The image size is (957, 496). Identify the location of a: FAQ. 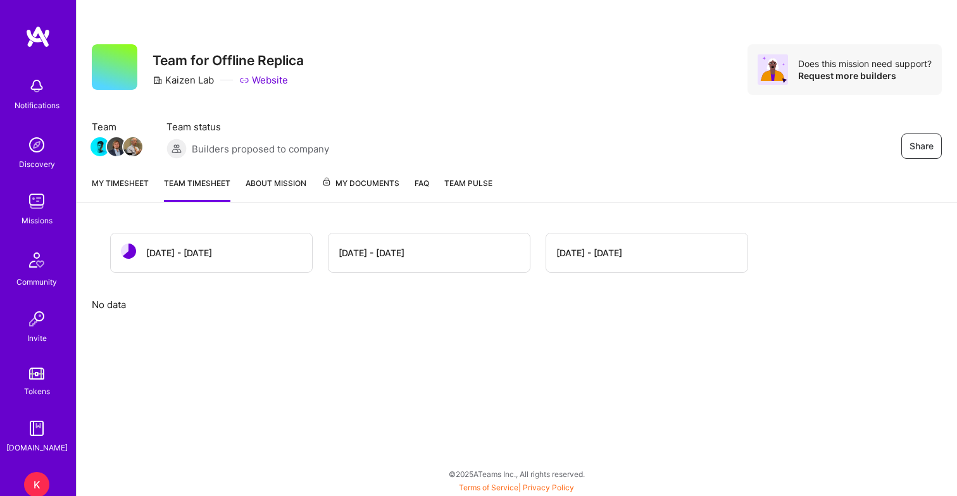
(421, 189).